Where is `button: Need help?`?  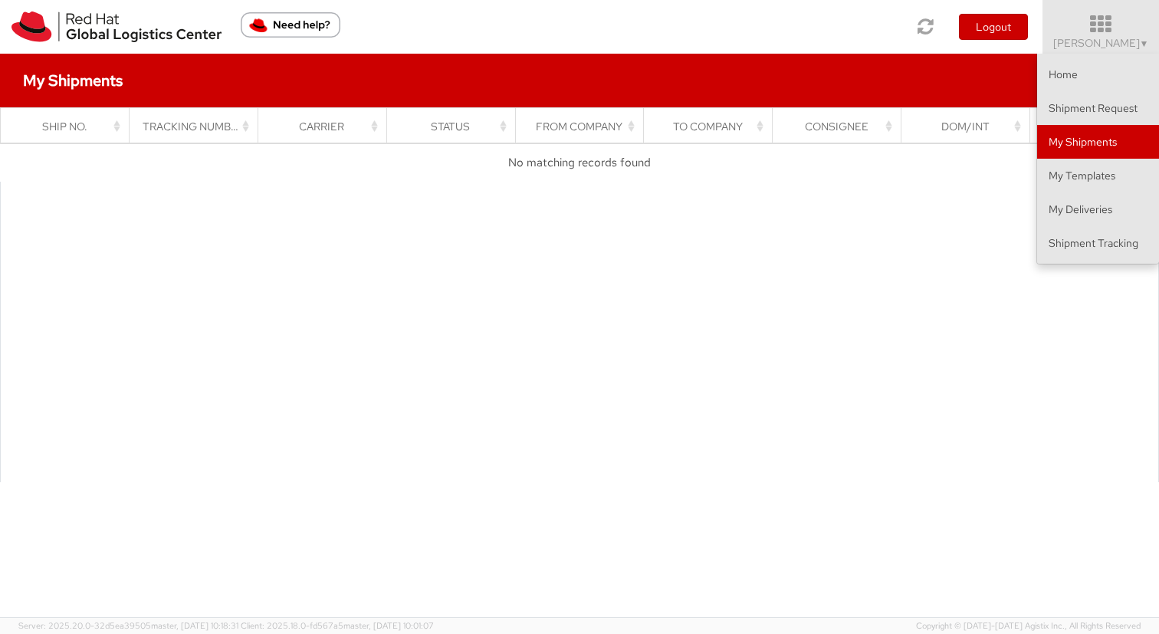 button: Need help? is located at coordinates (290, 25).